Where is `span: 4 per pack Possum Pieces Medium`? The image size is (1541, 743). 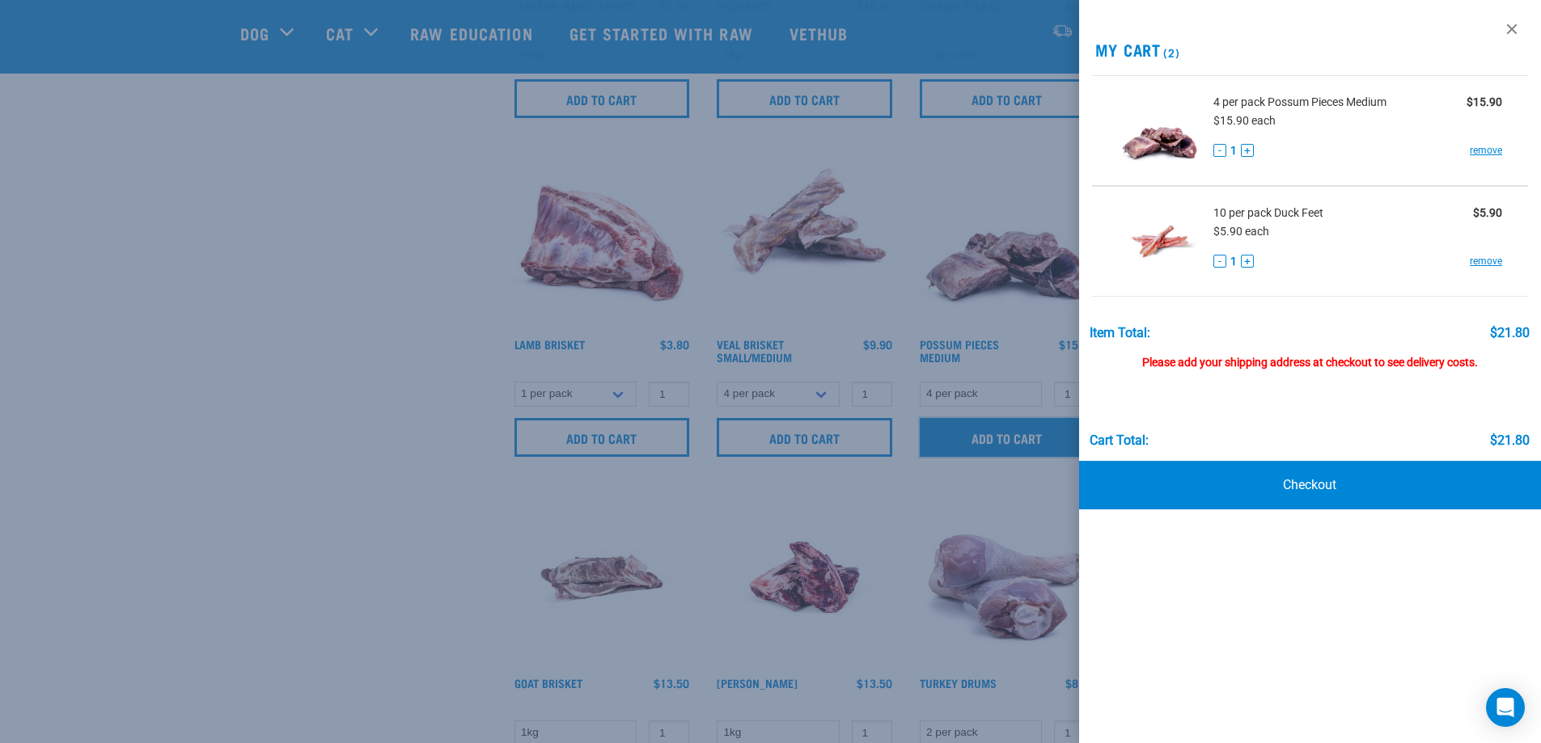
span: 4 per pack Possum Pieces Medium is located at coordinates (1300, 102).